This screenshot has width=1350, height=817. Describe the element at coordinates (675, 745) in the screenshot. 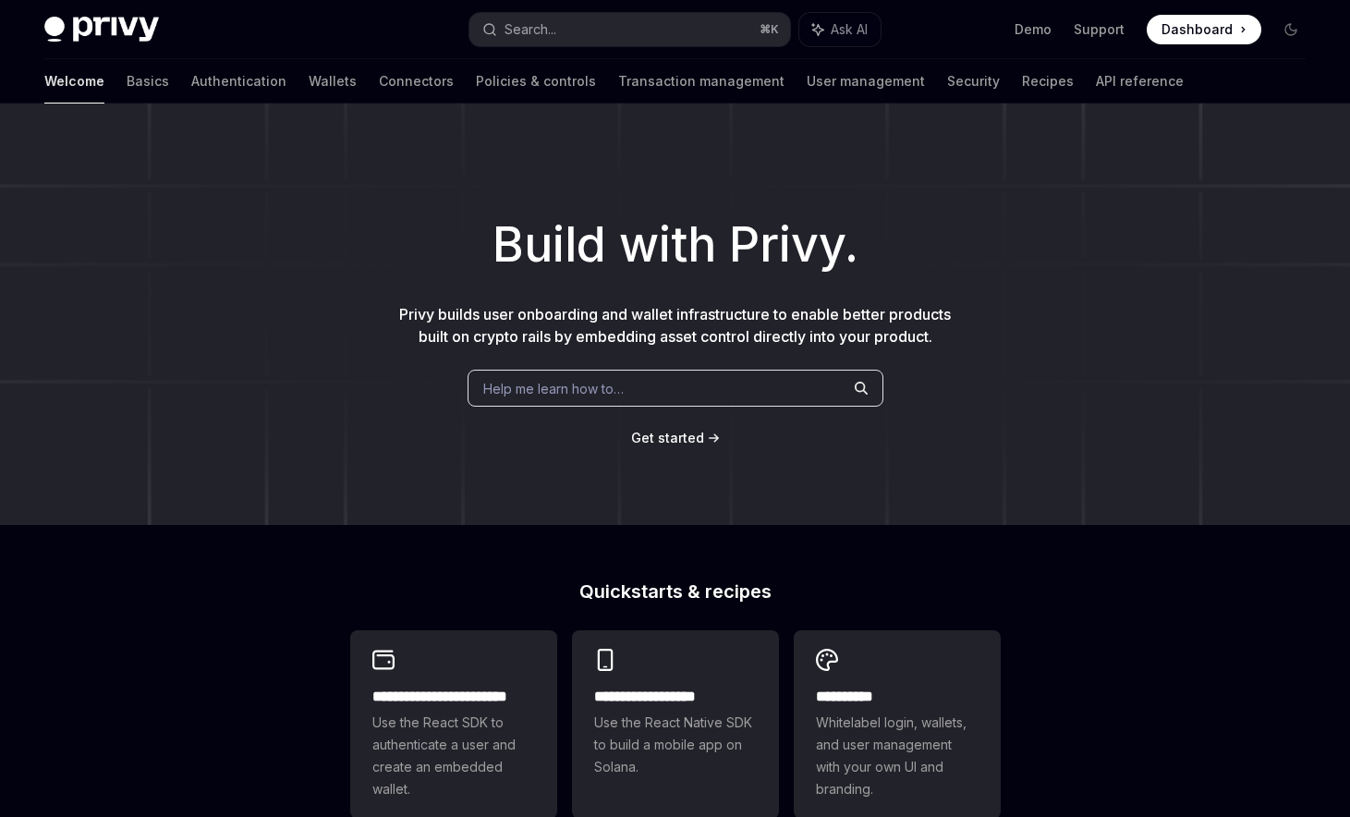

I see `span: Use the React Native SDK to build a mobile app on Solana.` at that location.